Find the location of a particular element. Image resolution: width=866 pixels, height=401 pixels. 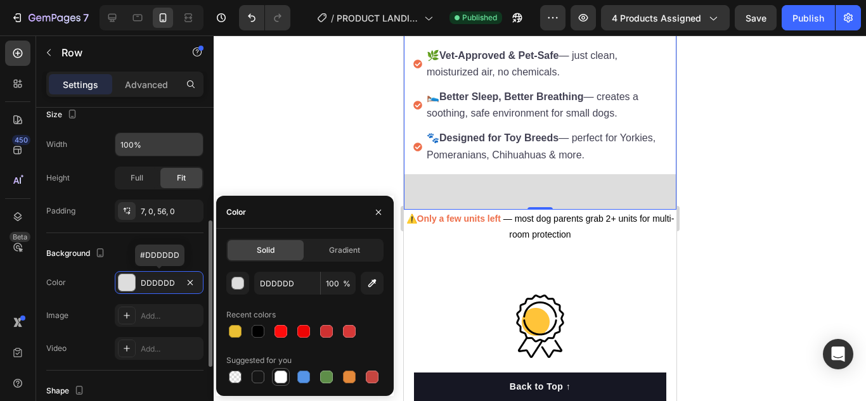

div: Padding is located at coordinates (61, 211).